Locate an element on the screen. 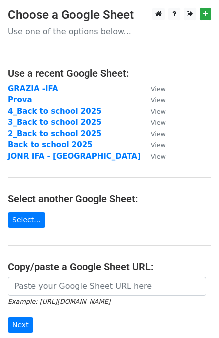 Image resolution: width=219 pixels, height=338 pixels. a: GRAZIA -IFA is located at coordinates (33, 89).